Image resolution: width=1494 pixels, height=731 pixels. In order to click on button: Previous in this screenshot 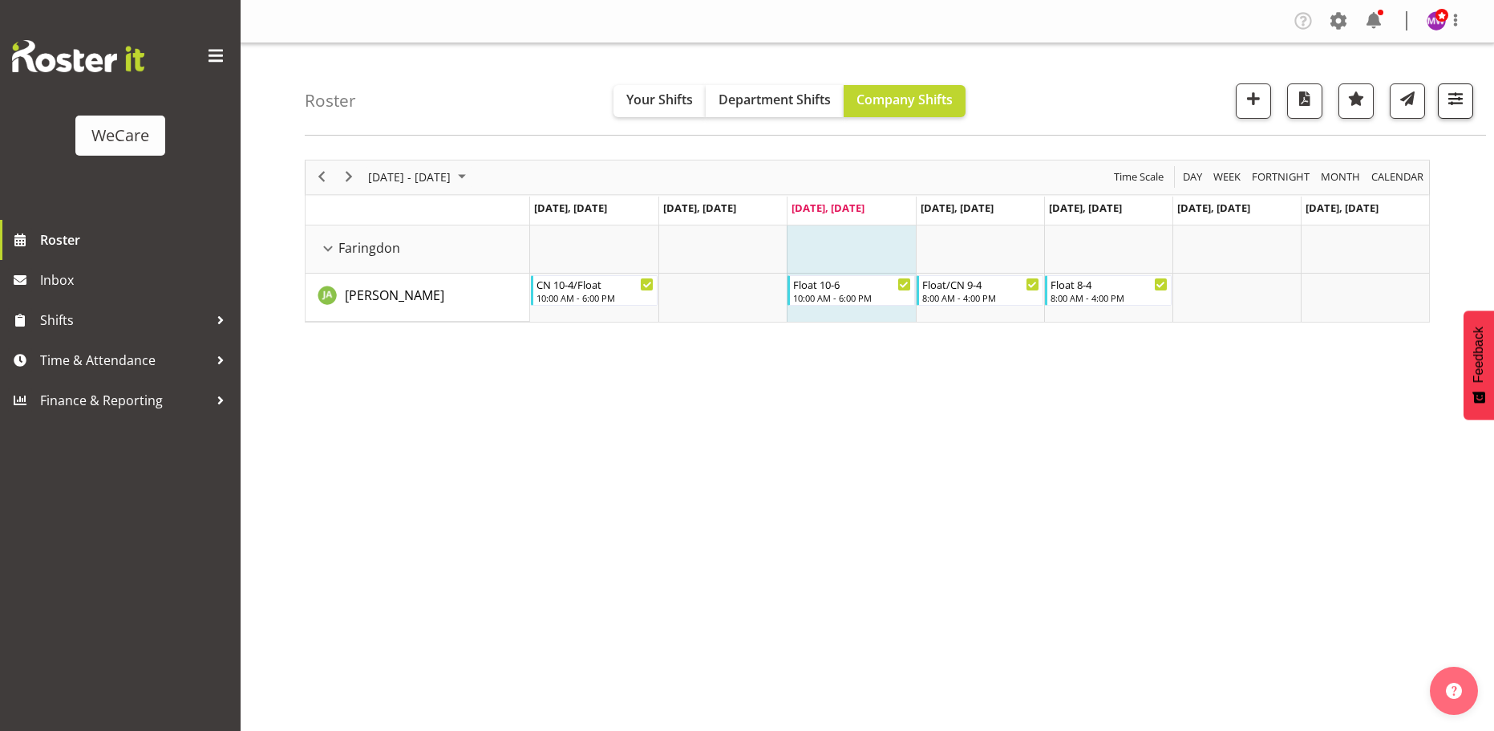, I will do `click(322, 176)`.